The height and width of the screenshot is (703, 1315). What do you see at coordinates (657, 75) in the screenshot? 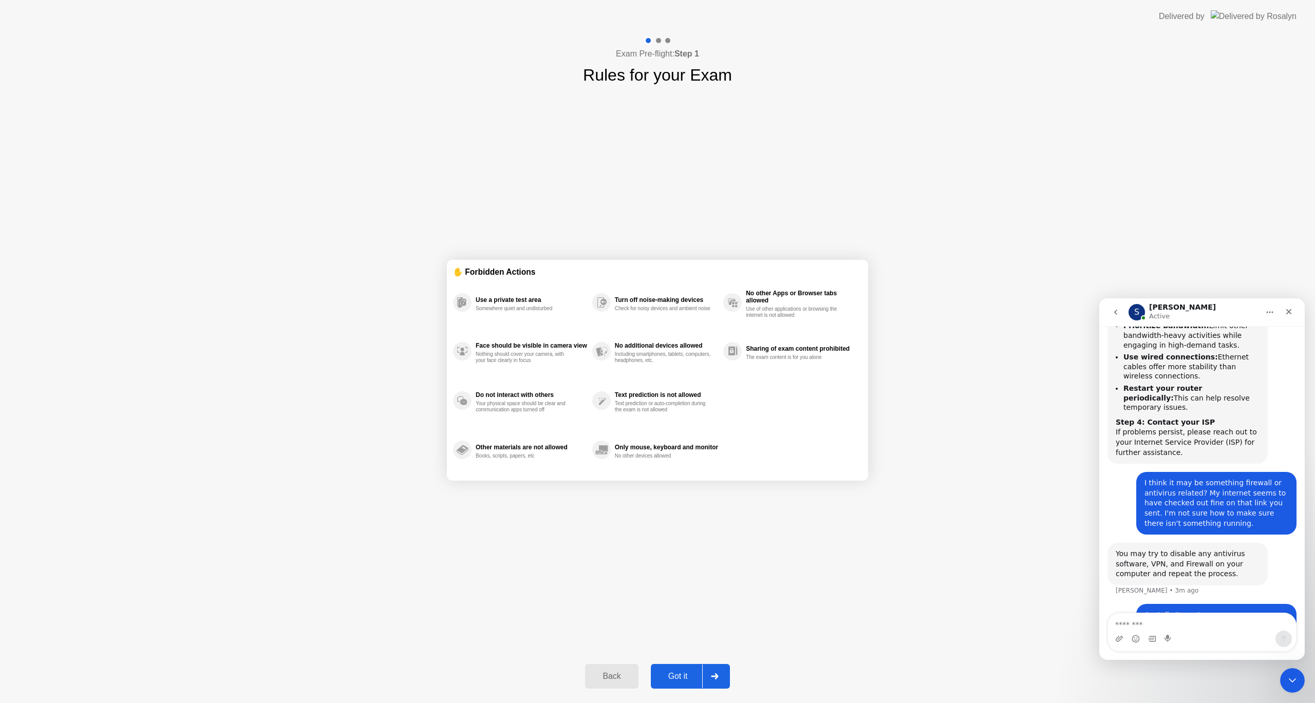
I see `h1: Rules for your Exam` at bounding box center [657, 75].